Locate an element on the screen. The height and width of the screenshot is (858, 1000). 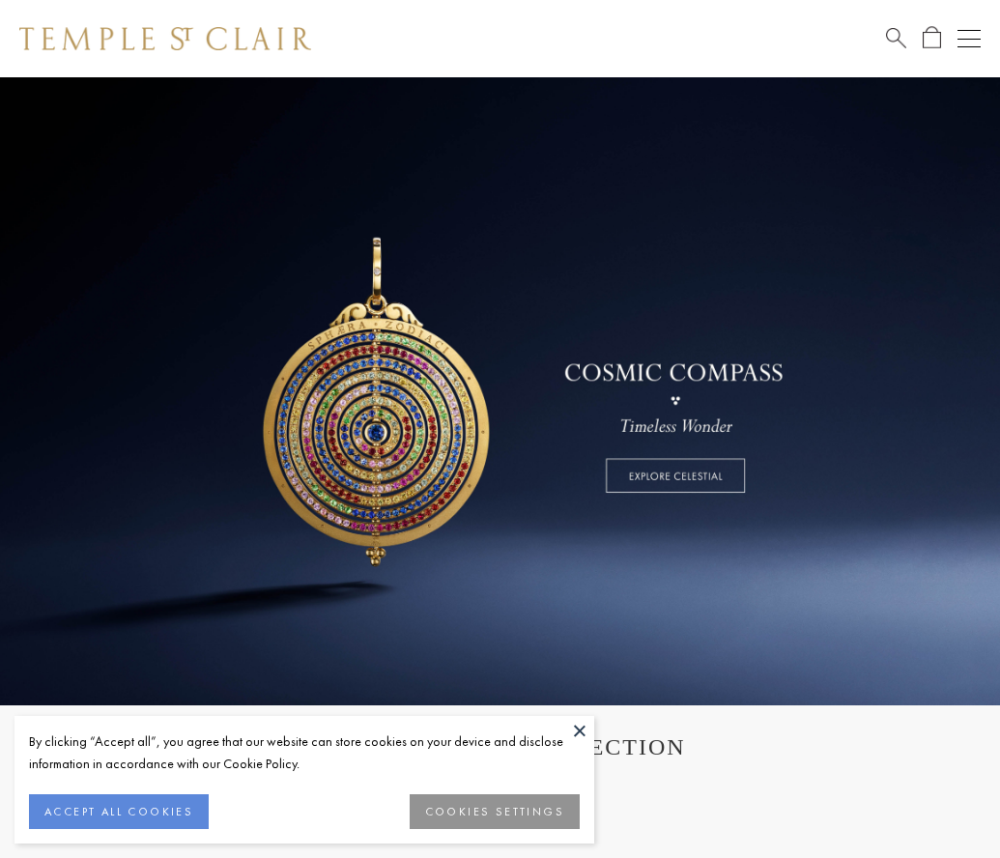
button: ACCEPT ALL COOKIES is located at coordinates (119, 811).